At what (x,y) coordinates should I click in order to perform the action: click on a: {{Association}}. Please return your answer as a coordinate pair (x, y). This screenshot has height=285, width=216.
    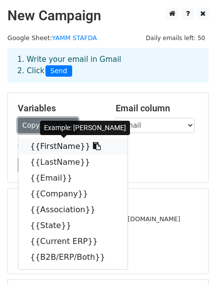
    Looking at the image, I should click on (73, 210).